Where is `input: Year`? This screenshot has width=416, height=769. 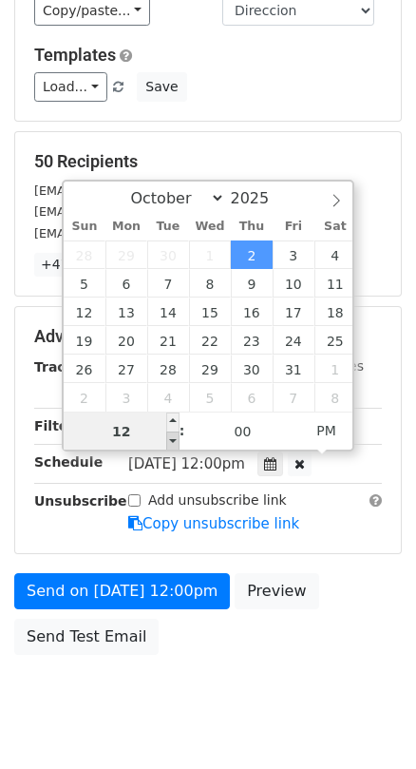
input: Year is located at coordinates (259, 198).